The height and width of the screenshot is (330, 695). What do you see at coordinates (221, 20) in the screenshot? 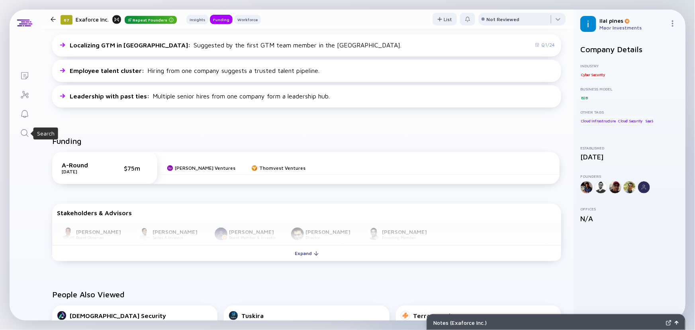
I see `button: Funding` at bounding box center [221, 20].